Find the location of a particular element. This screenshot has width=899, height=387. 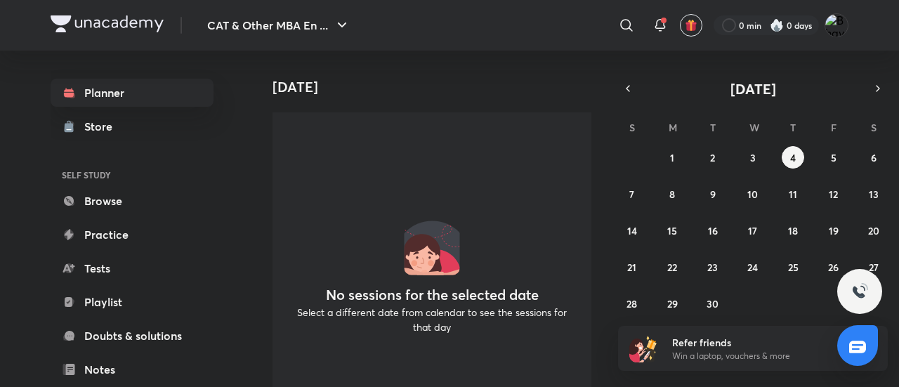

button: September 1, 2025 is located at coordinates (672, 157).